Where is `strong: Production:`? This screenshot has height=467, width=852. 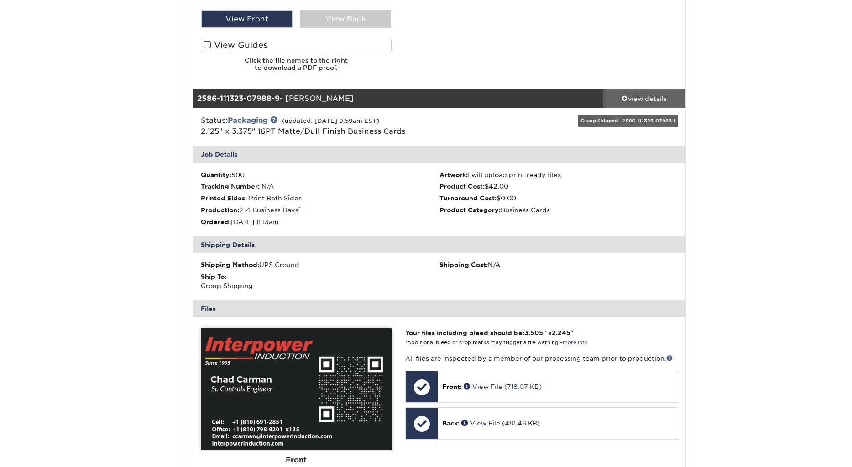 strong: Production: is located at coordinates (220, 210).